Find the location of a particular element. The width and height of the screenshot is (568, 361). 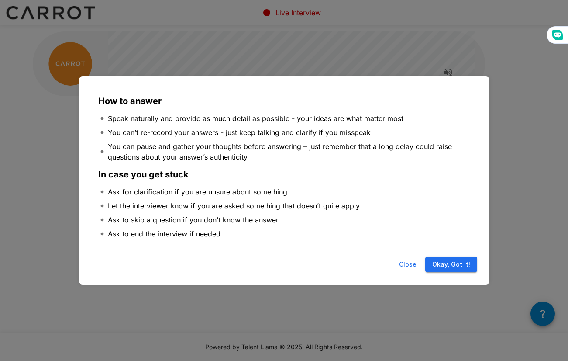

button: Okay, Got it! is located at coordinates (451, 264).